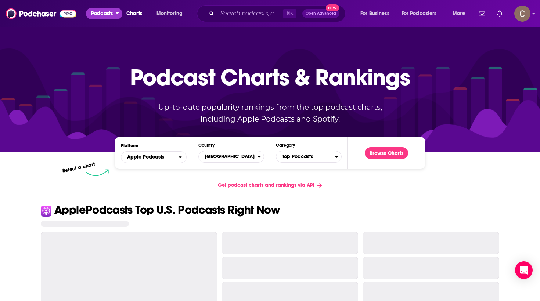  I want to click on span: New, so click(333, 8).